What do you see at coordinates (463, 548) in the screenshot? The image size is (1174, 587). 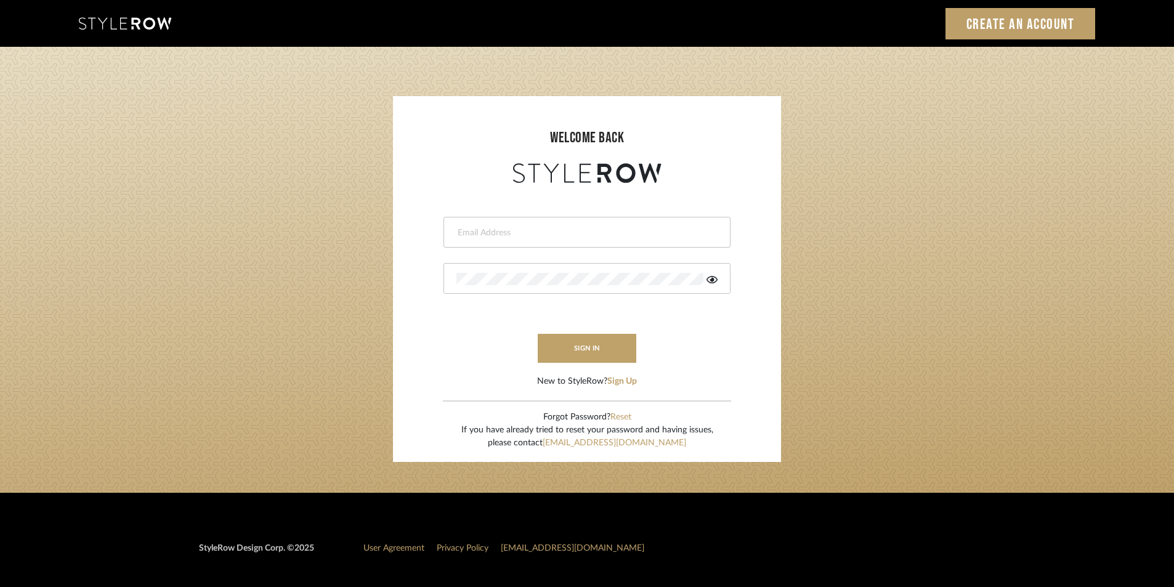 I see `a: Privacy Policy` at bounding box center [463, 548].